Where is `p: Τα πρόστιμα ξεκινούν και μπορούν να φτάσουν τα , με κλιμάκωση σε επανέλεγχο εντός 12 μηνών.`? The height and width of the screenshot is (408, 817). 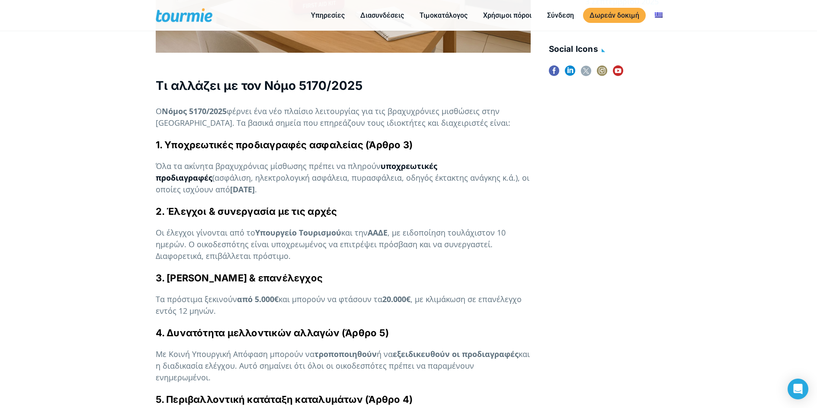
p: Τα πρόστιμα ξεκινούν και μπορούν να φτάσουν τα , με κλιμάκωση σε επανέλεγχο εντός 12 μηνών. is located at coordinates (343, 305).